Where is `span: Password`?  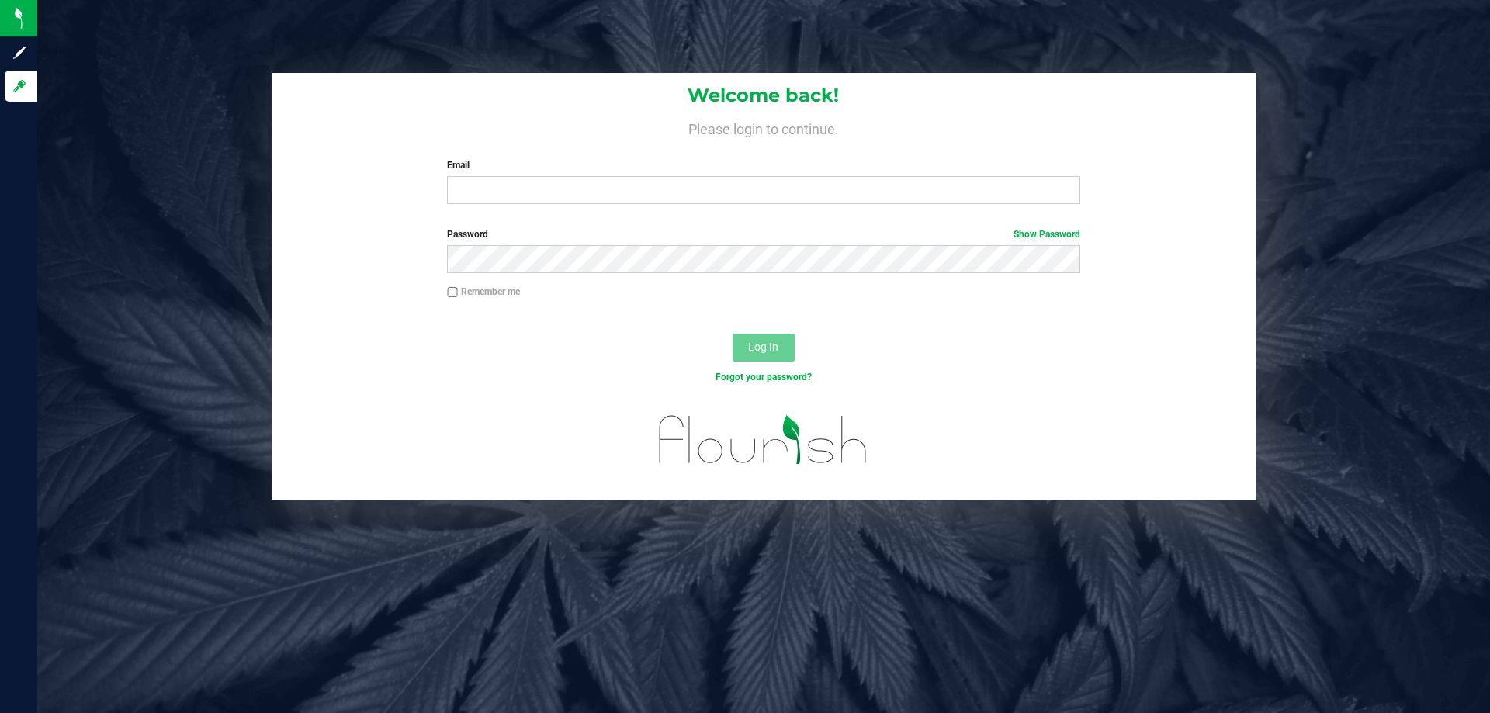
span: Password is located at coordinates (467, 234).